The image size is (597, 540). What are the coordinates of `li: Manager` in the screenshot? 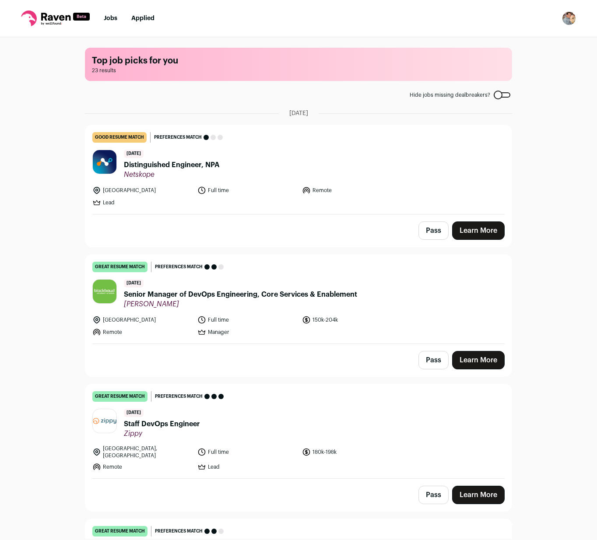 It's located at (247, 332).